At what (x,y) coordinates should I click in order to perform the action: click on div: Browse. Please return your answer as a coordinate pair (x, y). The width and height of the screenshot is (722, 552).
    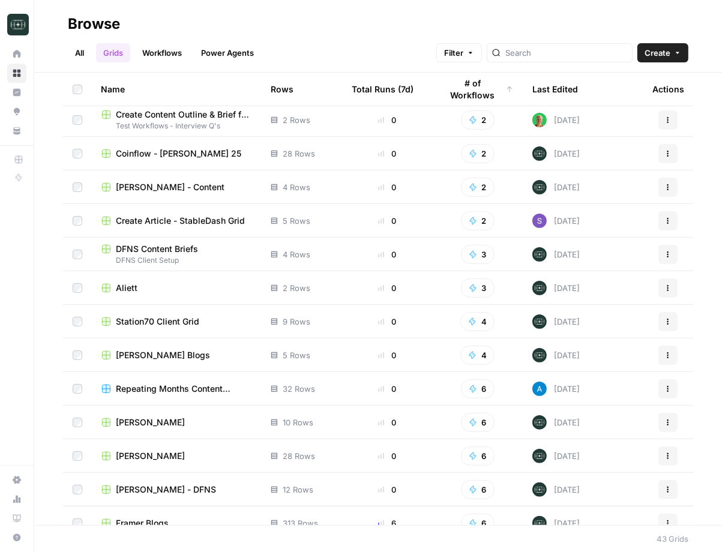
    Looking at the image, I should click on (94, 24).